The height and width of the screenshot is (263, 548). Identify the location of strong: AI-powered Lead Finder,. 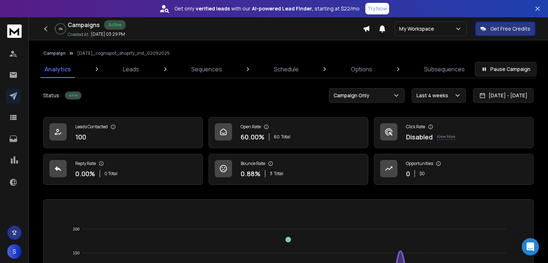
(283, 9).